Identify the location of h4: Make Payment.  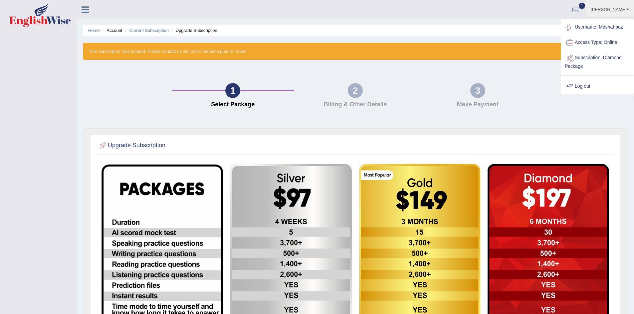
(478, 105).